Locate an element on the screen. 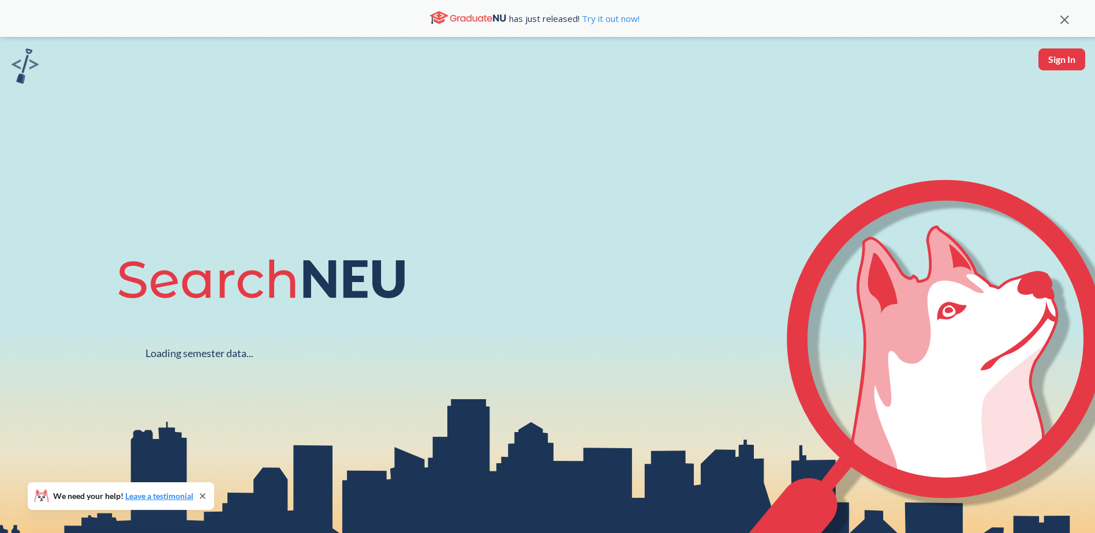 The width and height of the screenshot is (1095, 533). button: Sign In is located at coordinates (1061, 59).